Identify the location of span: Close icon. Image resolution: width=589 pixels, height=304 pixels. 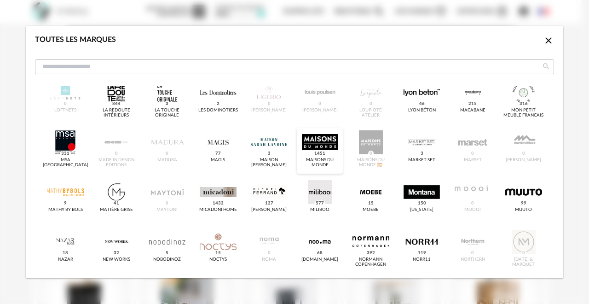
(549, 40).